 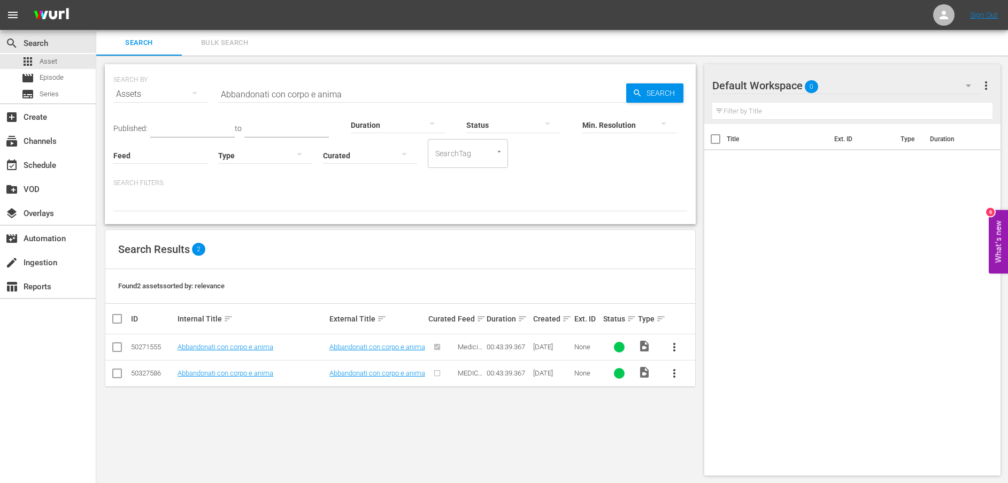 I want to click on span: Ingestion, so click(x=12, y=263).